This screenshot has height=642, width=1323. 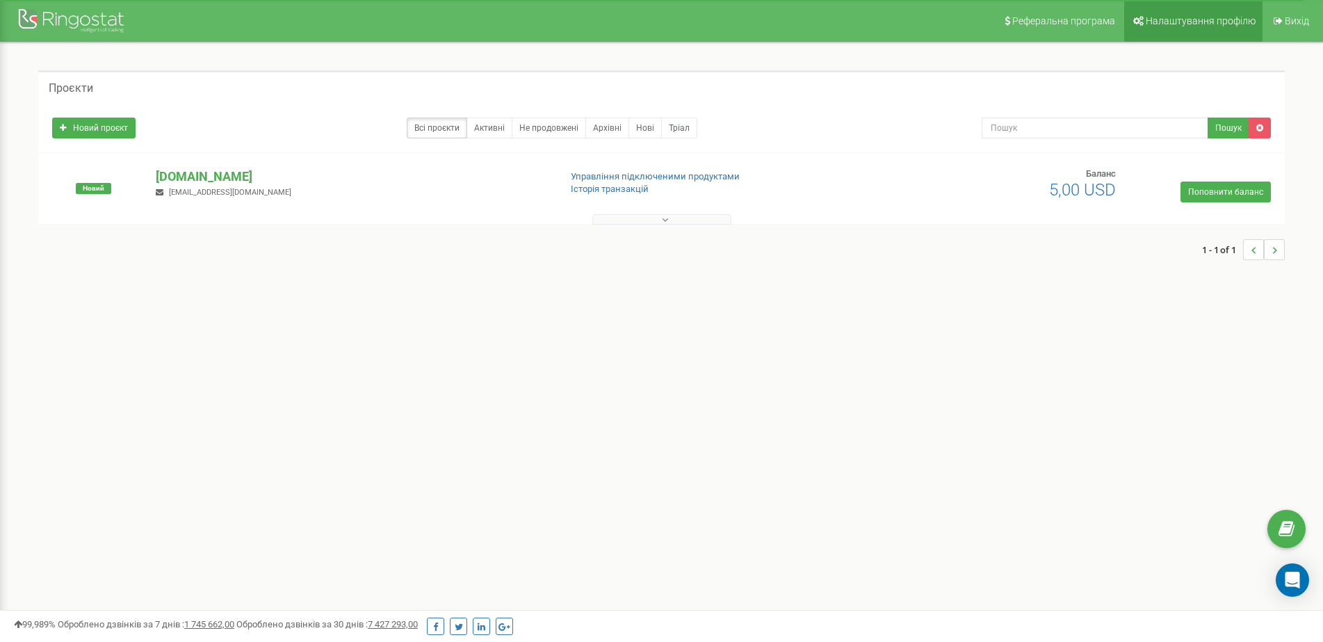 What do you see at coordinates (436, 128) in the screenshot?
I see `a: Всі проєкти` at bounding box center [436, 128].